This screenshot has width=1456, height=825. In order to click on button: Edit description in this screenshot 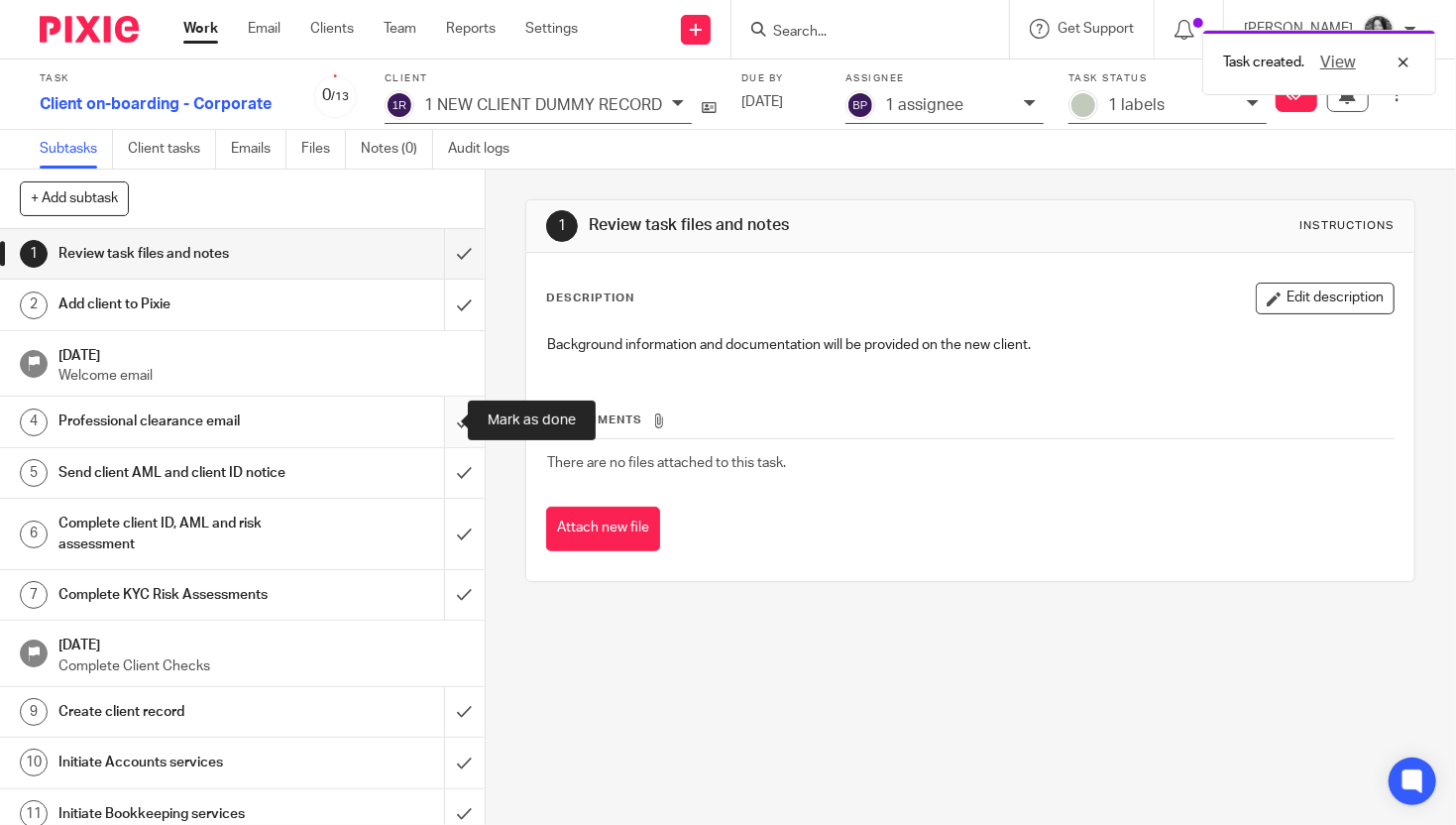, I will do `click(1325, 299)`.